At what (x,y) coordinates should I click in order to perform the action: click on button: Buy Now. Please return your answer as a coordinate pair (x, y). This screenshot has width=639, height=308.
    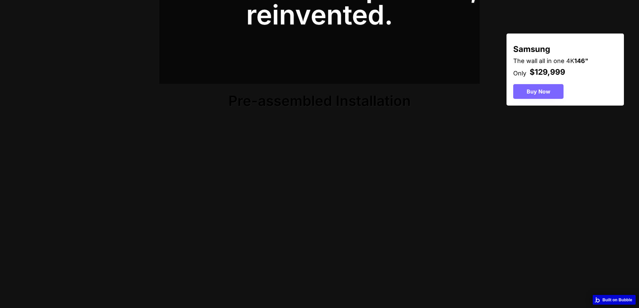
    Looking at the image, I should click on (538, 92).